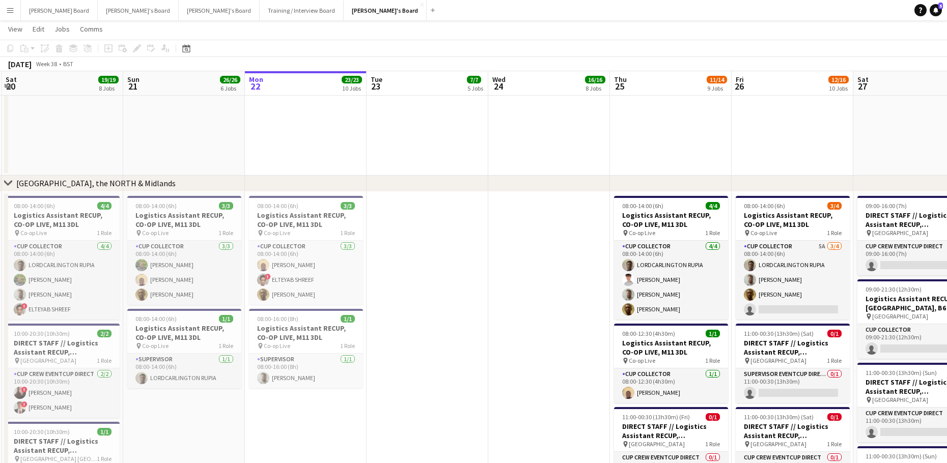 Image resolution: width=947 pixels, height=463 pixels. Describe the element at coordinates (475, 88) in the screenshot. I see `div: 5 Jobs` at that location.